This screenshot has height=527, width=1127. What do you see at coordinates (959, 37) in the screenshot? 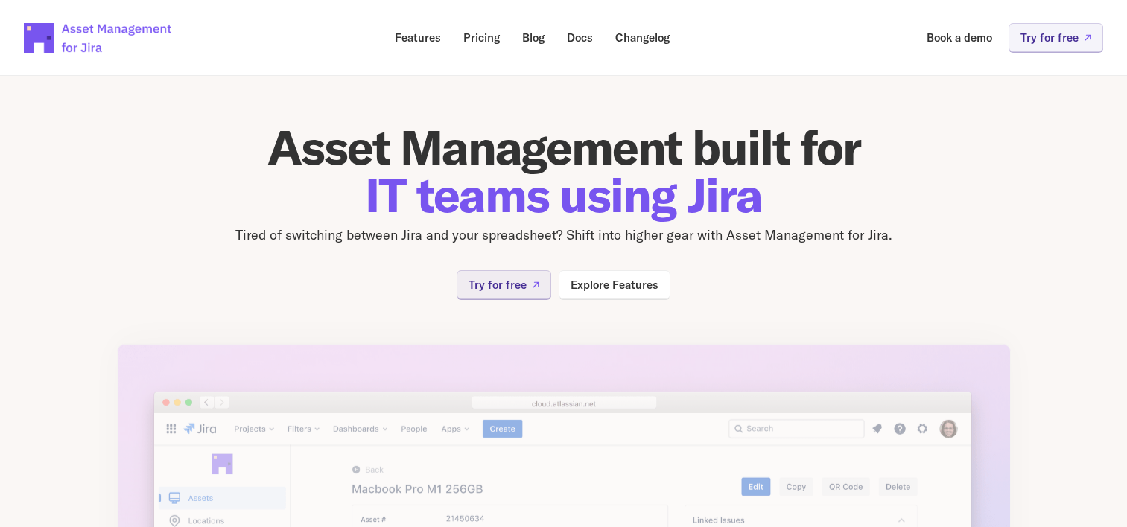
I see `a: Book a demo` at bounding box center [959, 37].